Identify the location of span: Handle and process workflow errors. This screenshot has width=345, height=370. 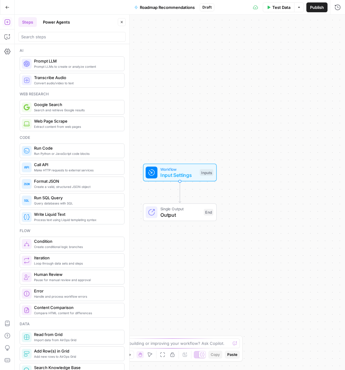
(77, 297).